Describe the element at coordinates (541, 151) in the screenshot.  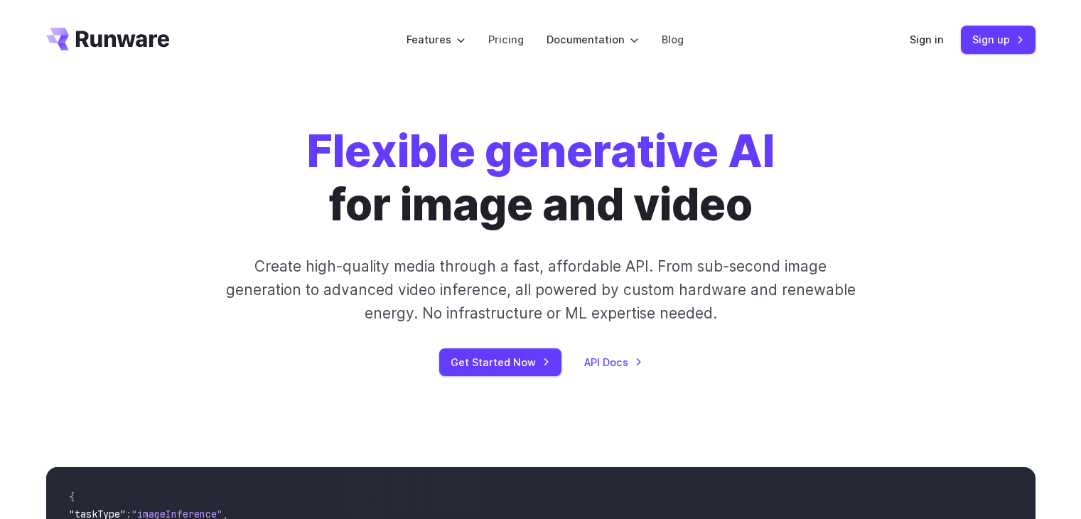
I see `strong: Flexible generative AI` at that location.